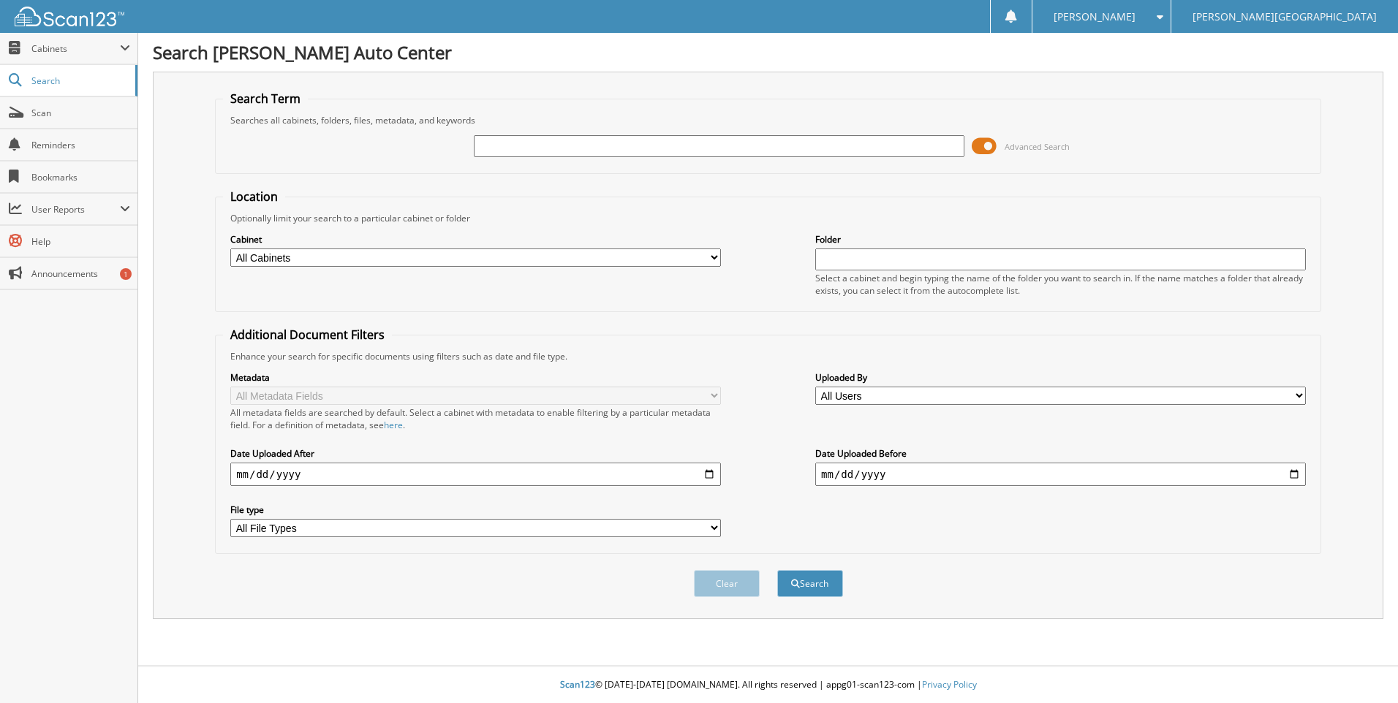  What do you see at coordinates (75, 48) in the screenshot?
I see `span: Cabinets` at bounding box center [75, 48].